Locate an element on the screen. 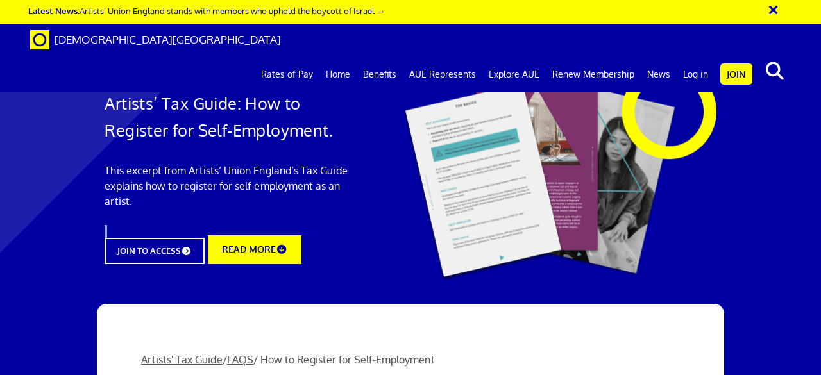 This screenshot has width=821, height=375. a: Rates of Pay is located at coordinates (287, 74).